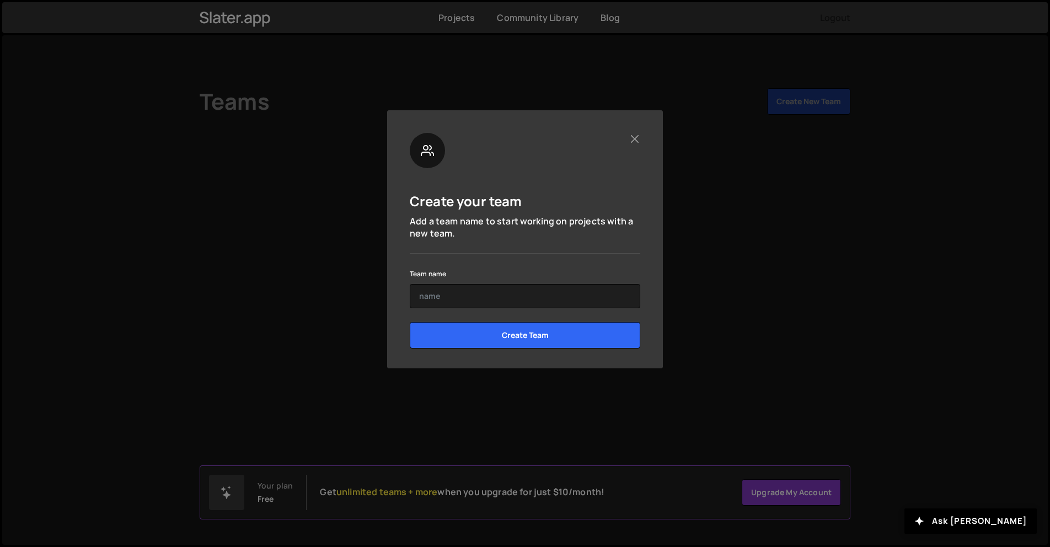  What do you see at coordinates (634, 138) in the screenshot?
I see `button: Close` at bounding box center [634, 138].